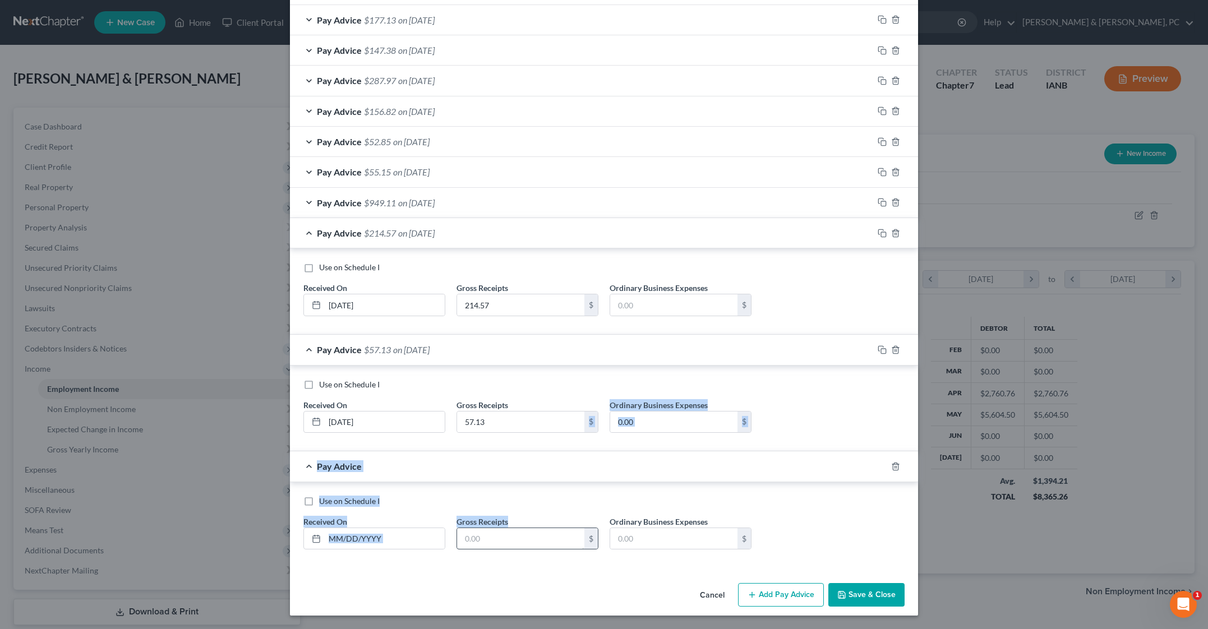 This screenshot has width=1208, height=629. What do you see at coordinates (378, 141) in the screenshot?
I see `span: $52.85` at bounding box center [378, 141].